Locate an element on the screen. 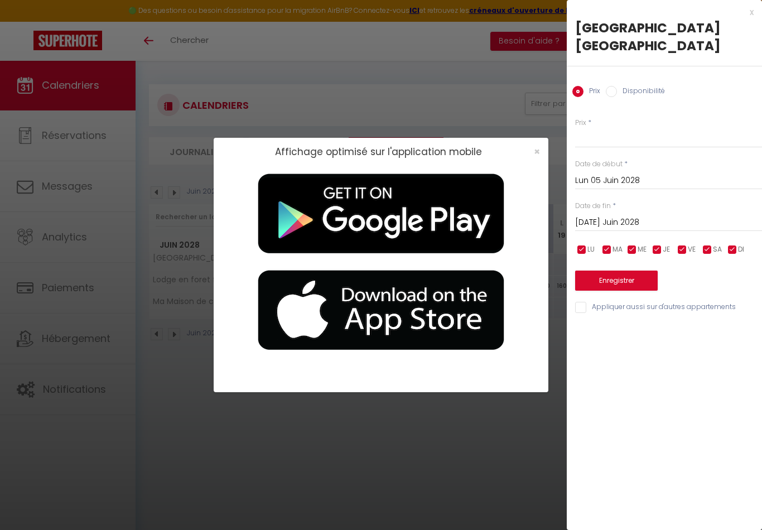 Image resolution: width=762 pixels, height=530 pixels. label: Disponibilité is located at coordinates (641, 92).